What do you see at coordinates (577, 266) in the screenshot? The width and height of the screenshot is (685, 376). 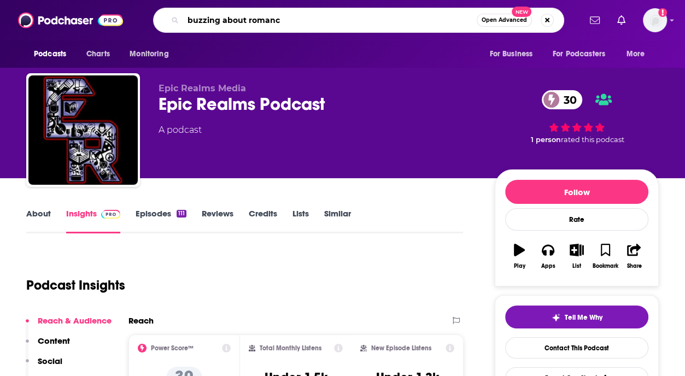 I see `div: List` at bounding box center [577, 266].